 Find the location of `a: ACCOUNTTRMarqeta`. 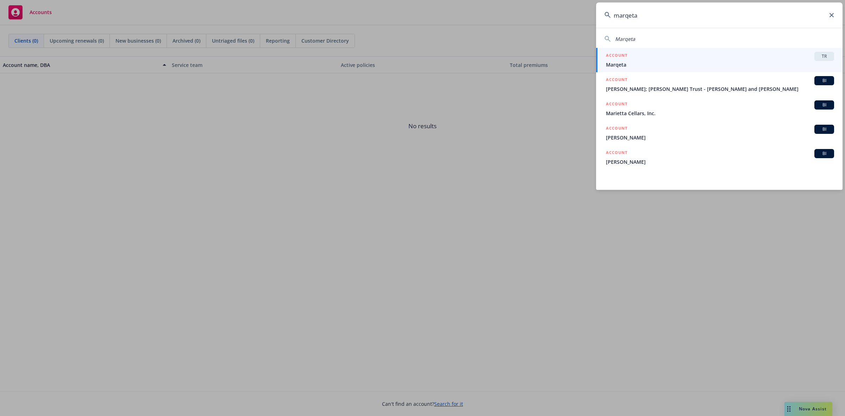

a: ACCOUNTTRMarqeta is located at coordinates (720, 60).